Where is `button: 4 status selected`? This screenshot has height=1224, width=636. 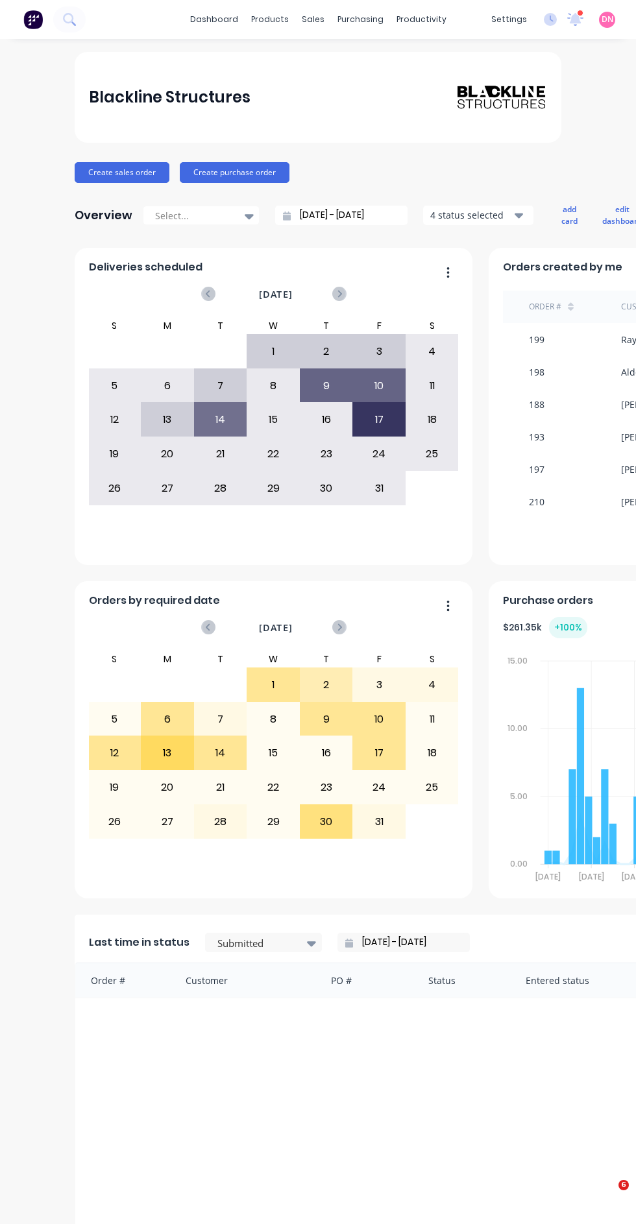
button: 4 status selected is located at coordinates (478, 215).